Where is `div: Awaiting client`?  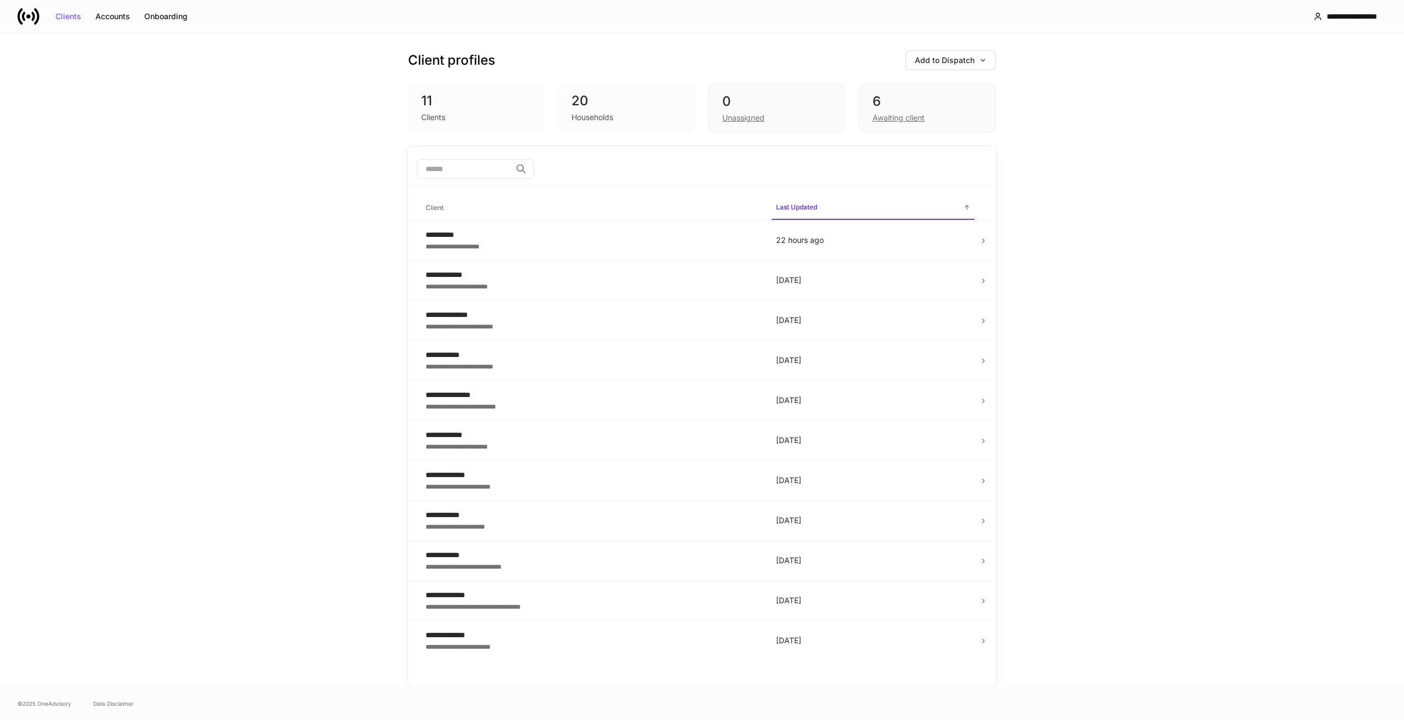
div: Awaiting client is located at coordinates (899, 118).